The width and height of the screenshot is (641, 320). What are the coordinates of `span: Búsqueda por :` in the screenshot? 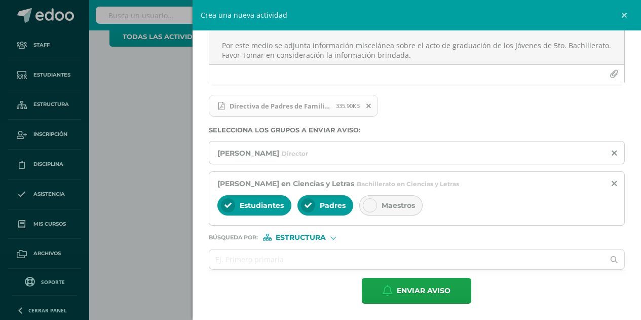 It's located at (233, 237).